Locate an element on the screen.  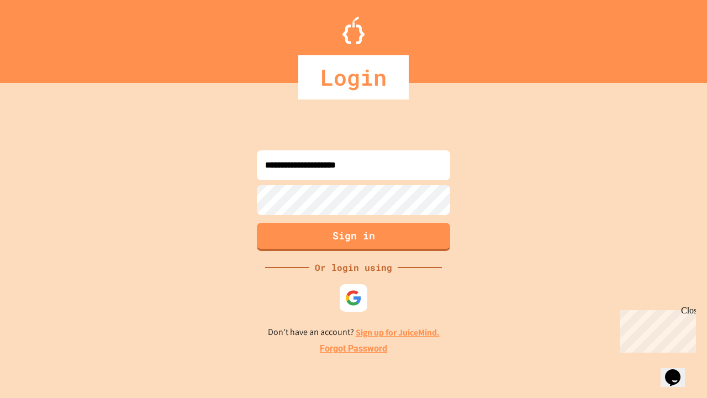
div: Chat with us now!Close is located at coordinates (40, 37).